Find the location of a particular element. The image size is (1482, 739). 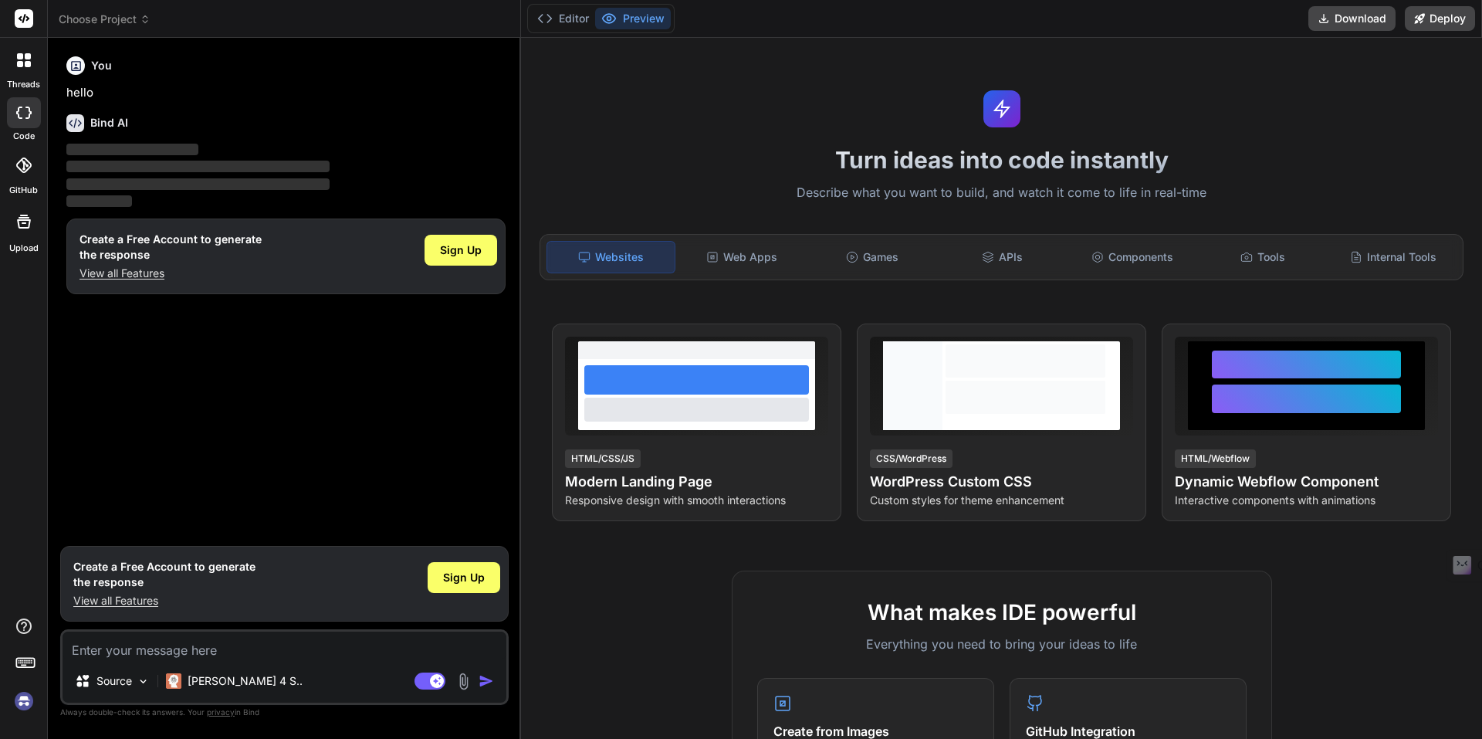

p: Everything you need to bring your ideas to life is located at coordinates (1002, 644).